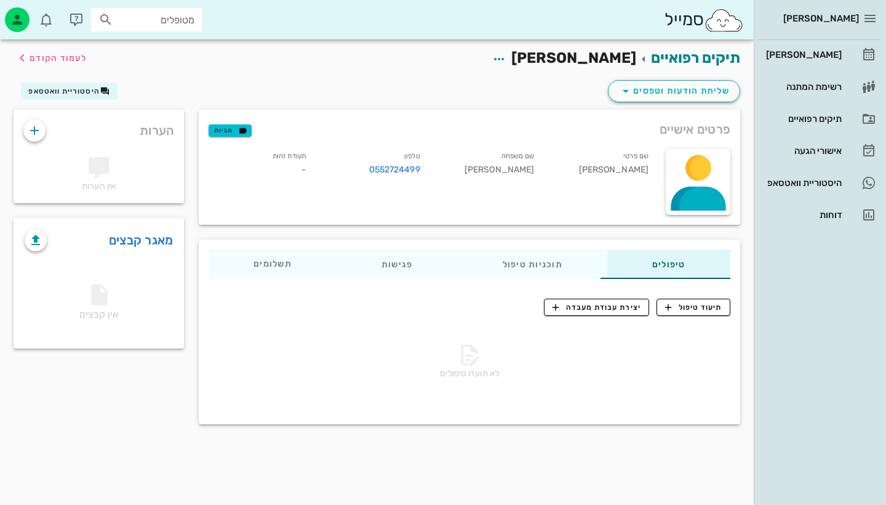 Image resolution: width=886 pixels, height=505 pixels. Describe the element at coordinates (98, 304) in the screenshot. I see `span: אין קבצים` at that location.